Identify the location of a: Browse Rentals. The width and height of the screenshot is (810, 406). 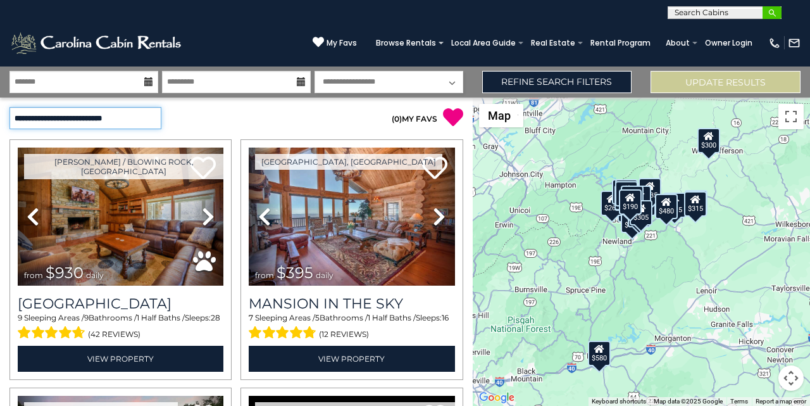
(406, 43).